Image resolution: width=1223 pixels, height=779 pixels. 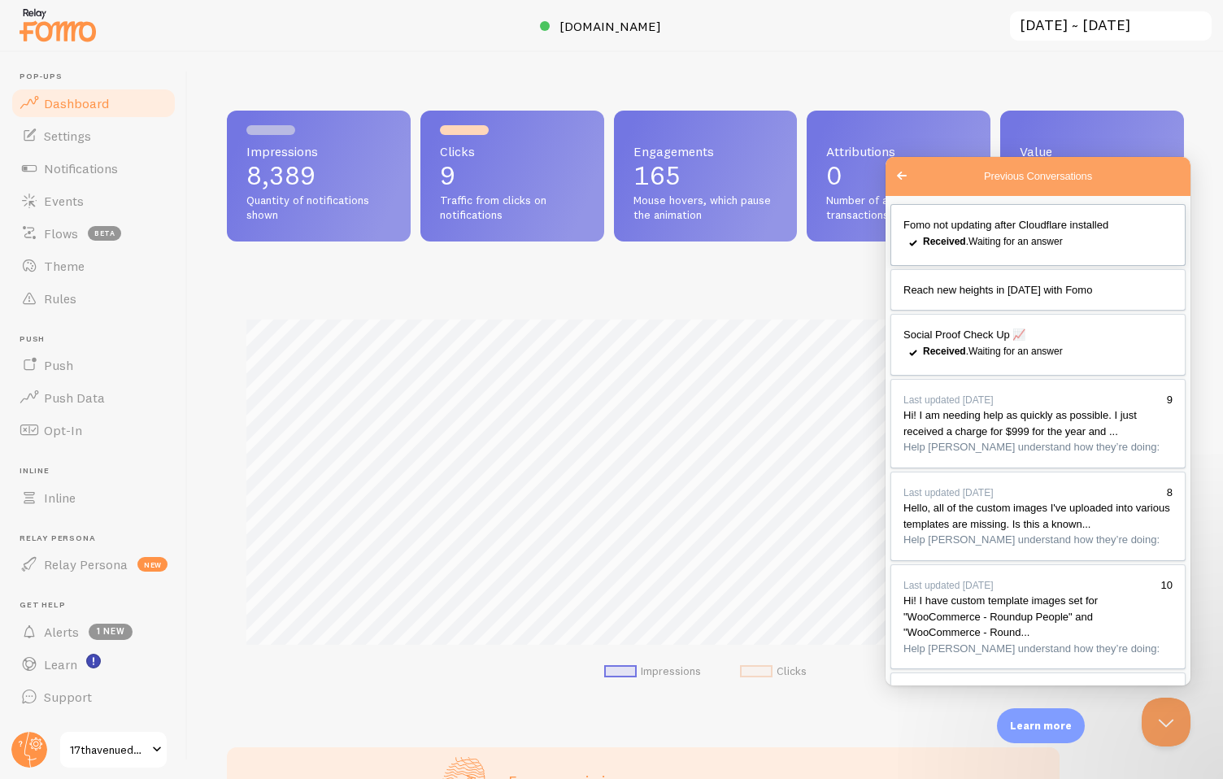 What do you see at coordinates (74, 398) in the screenshot?
I see `span: Push Data` at bounding box center [74, 398].